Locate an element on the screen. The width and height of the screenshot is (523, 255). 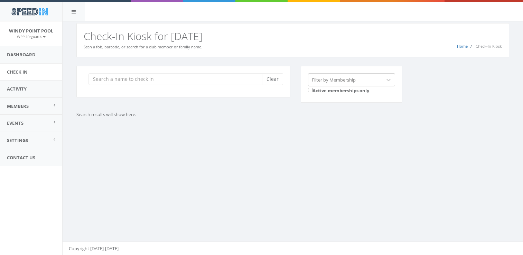
label: Active memberships only is located at coordinates (339, 90).